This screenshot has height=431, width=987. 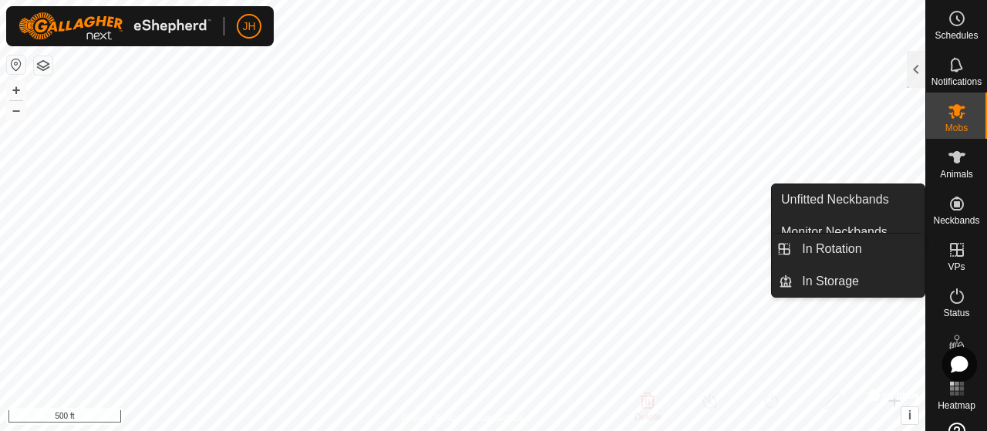 What do you see at coordinates (956, 221) in the screenshot?
I see `span: Neckbands` at bounding box center [956, 221].